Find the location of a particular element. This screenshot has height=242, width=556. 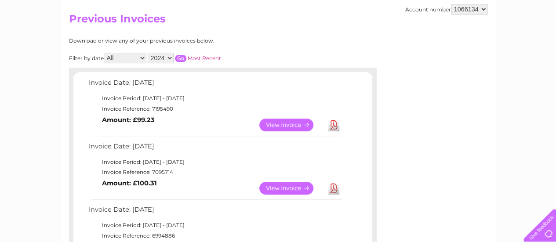

div: Account number is located at coordinates (446, 9).